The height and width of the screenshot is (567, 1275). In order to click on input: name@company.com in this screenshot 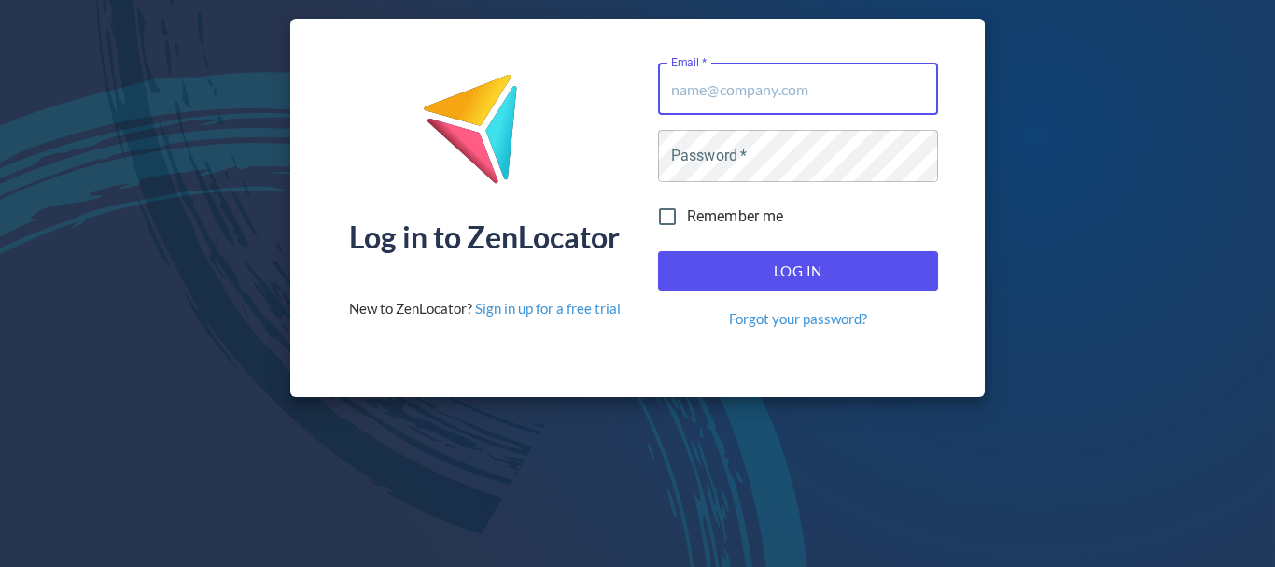, I will do `click(798, 89)`.